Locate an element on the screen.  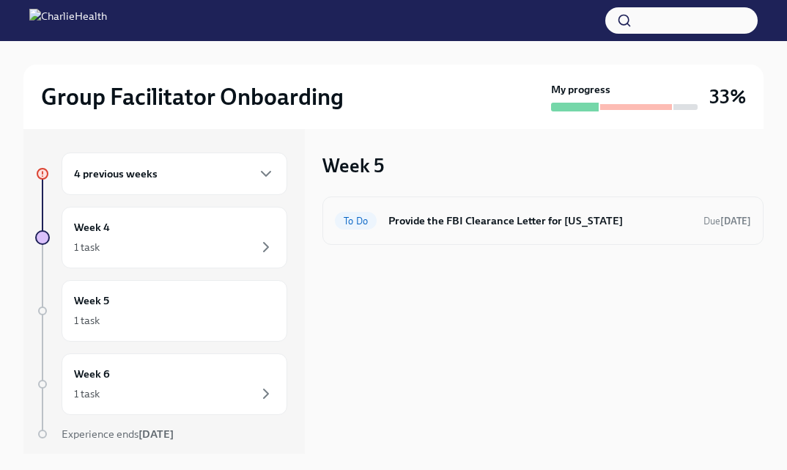
strong: My progress is located at coordinates (580, 89).